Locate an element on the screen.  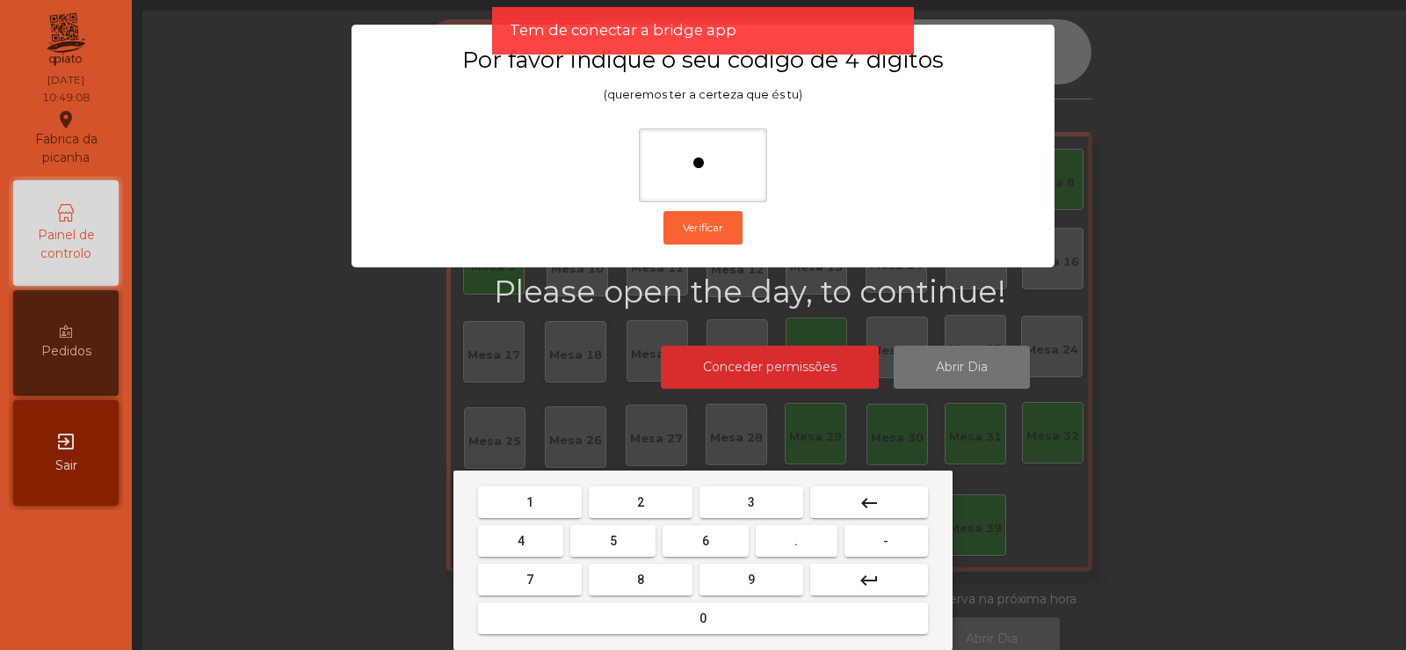
button: 1 is located at coordinates (530, 502).